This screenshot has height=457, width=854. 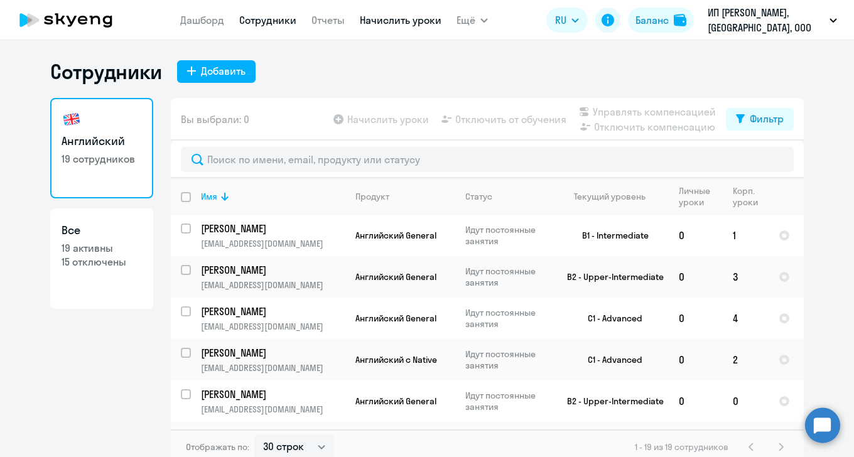 I want to click on span: Вы выбрали: 0, so click(x=215, y=119).